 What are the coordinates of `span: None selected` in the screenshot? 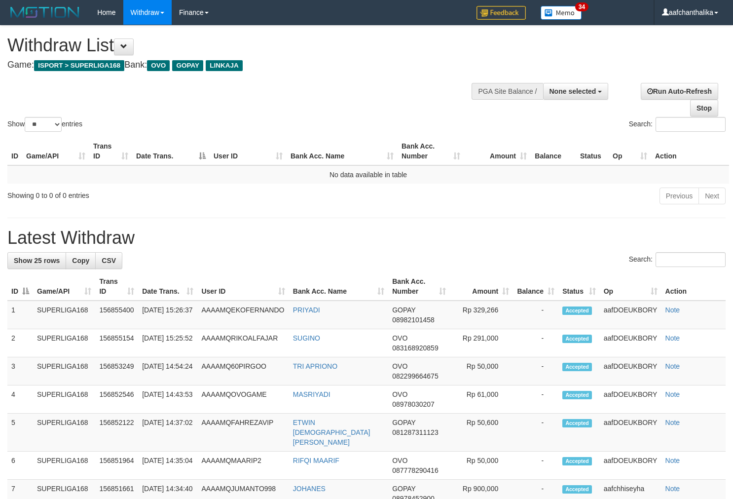 It's located at (573, 91).